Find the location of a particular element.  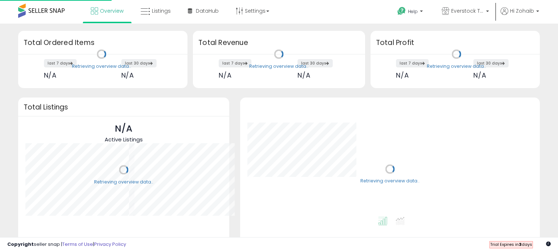

div: seller snap | | is located at coordinates (66, 245).